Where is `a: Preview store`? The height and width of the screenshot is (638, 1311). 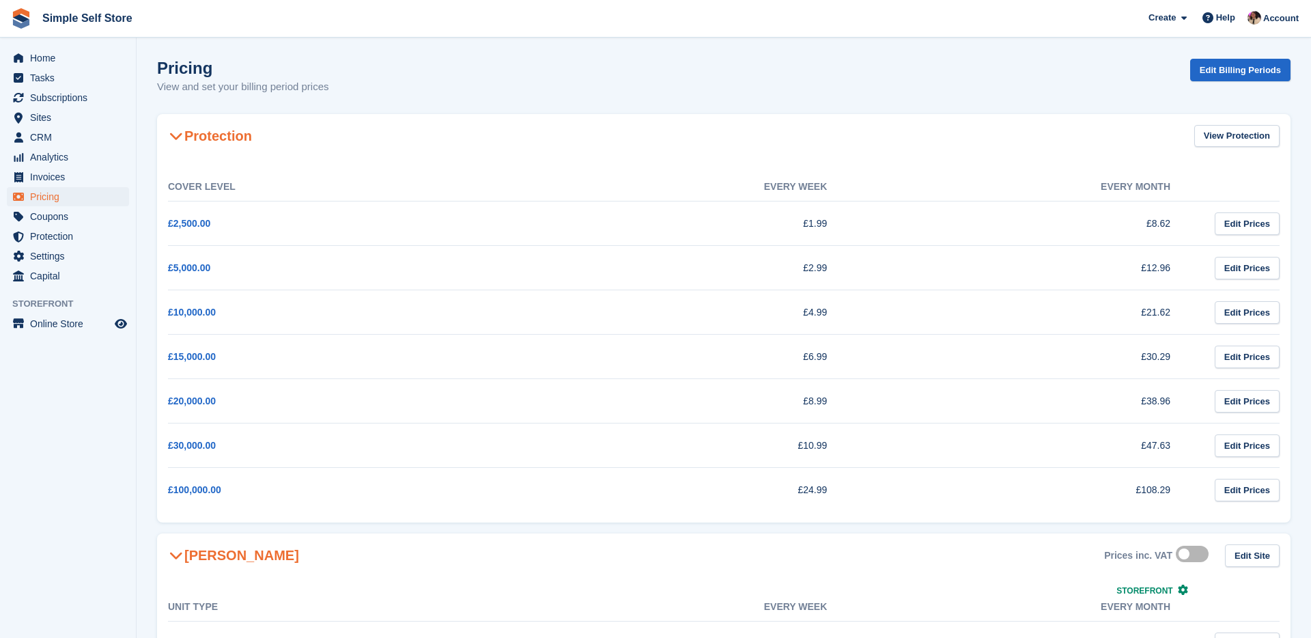 a: Preview store is located at coordinates (121, 324).